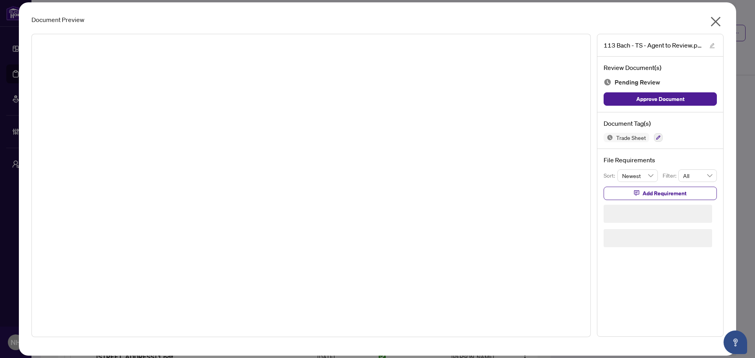 This screenshot has width=755, height=358. What do you see at coordinates (670, 176) in the screenshot?
I see `p: Filter:` at bounding box center [670, 176].